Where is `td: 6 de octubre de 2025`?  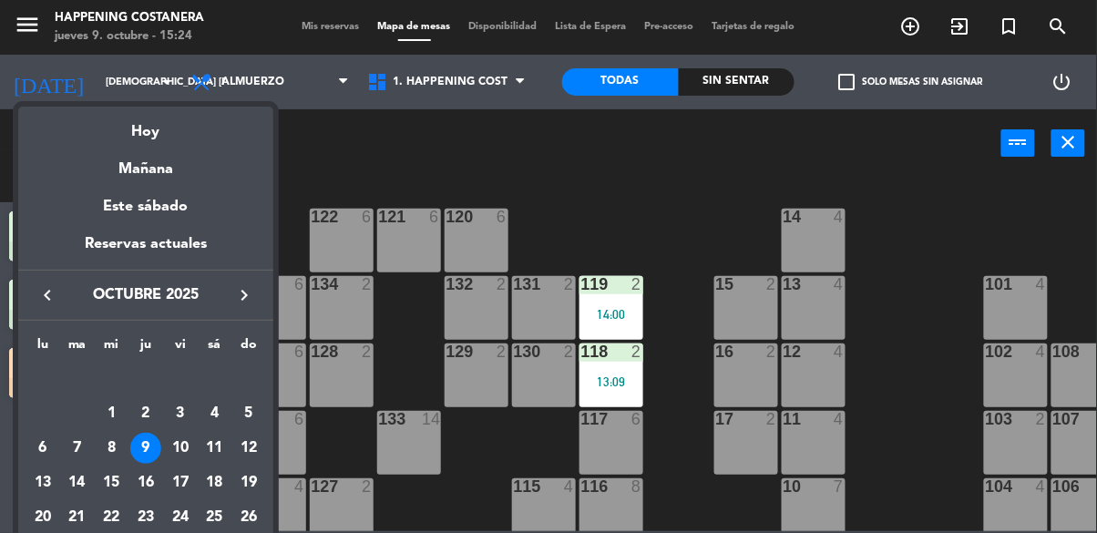 td: 6 de octubre de 2025 is located at coordinates (43, 448).